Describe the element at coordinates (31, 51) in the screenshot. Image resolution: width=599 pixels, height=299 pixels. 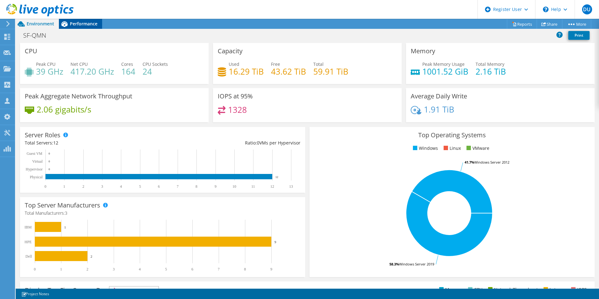
I see `h3: CPU` at that location.